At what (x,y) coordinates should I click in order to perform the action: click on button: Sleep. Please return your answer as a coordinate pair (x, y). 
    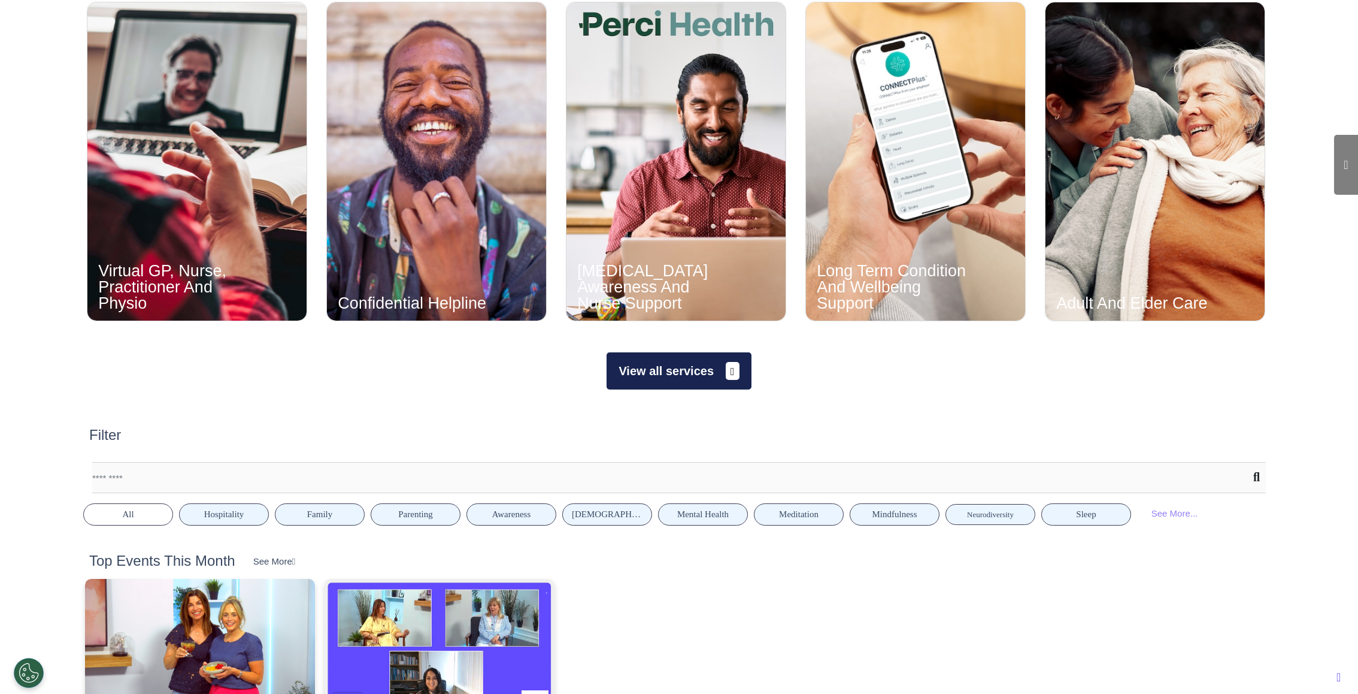
    Looking at the image, I should click on (1087, 514).